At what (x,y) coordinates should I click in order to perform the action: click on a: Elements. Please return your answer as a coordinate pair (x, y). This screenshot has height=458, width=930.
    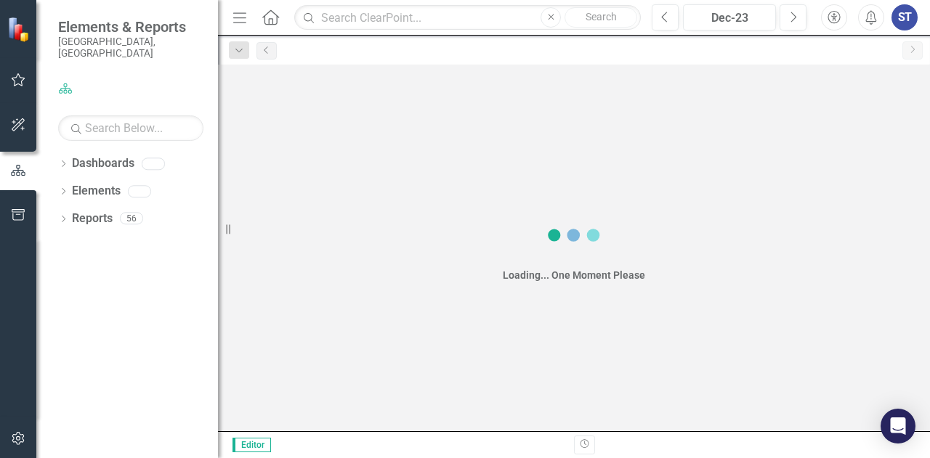
    Looking at the image, I should click on (96, 191).